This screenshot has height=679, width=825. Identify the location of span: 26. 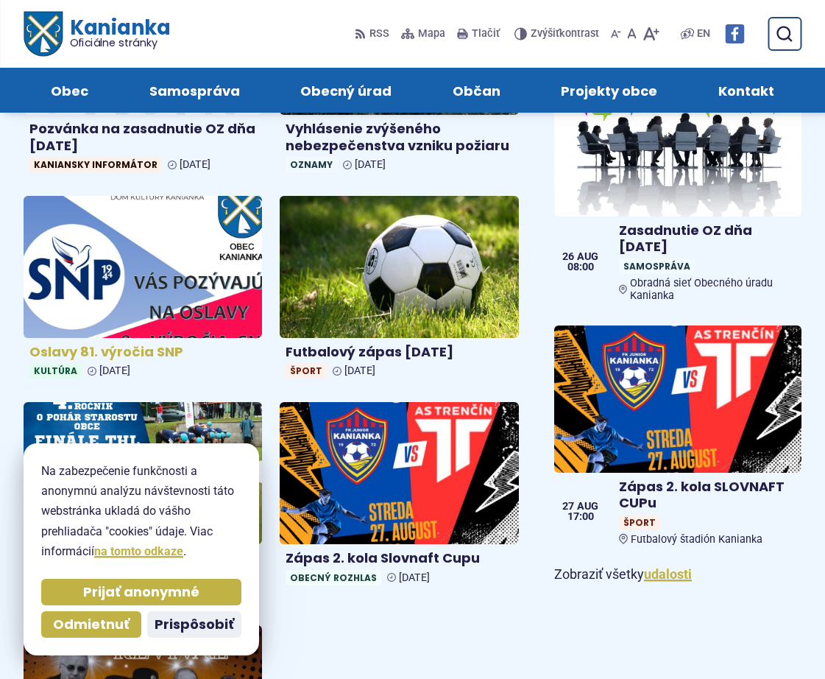
(568, 257).